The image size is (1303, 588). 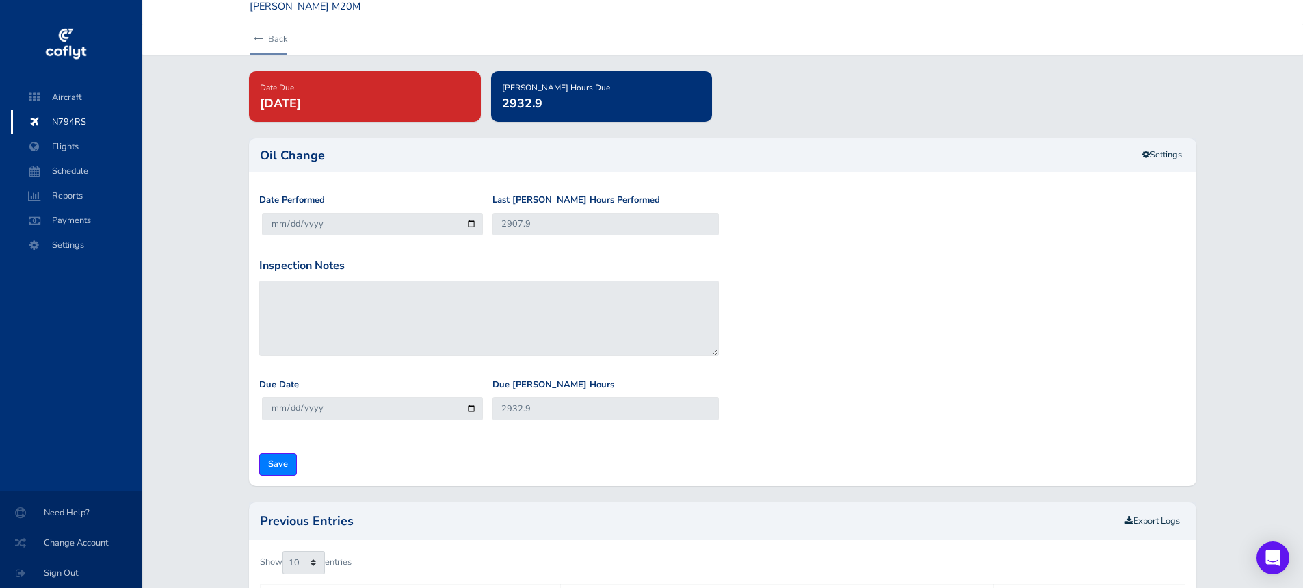 I want to click on span: Payments, so click(x=77, y=220).